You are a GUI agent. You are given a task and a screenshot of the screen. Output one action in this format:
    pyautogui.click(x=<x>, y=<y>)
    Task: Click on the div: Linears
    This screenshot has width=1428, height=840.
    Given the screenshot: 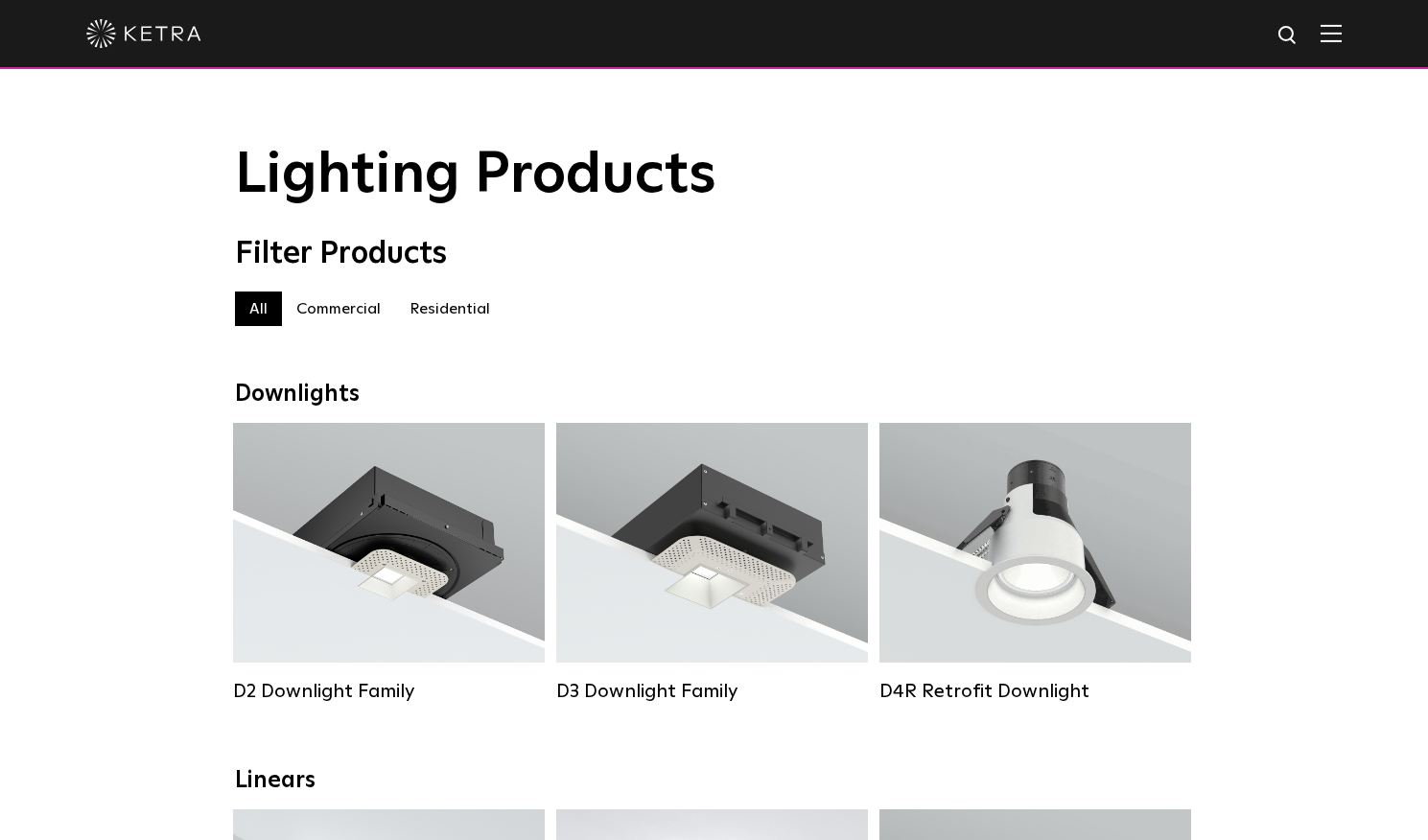 What is the action you would take?
    pyautogui.click(x=714, y=780)
    